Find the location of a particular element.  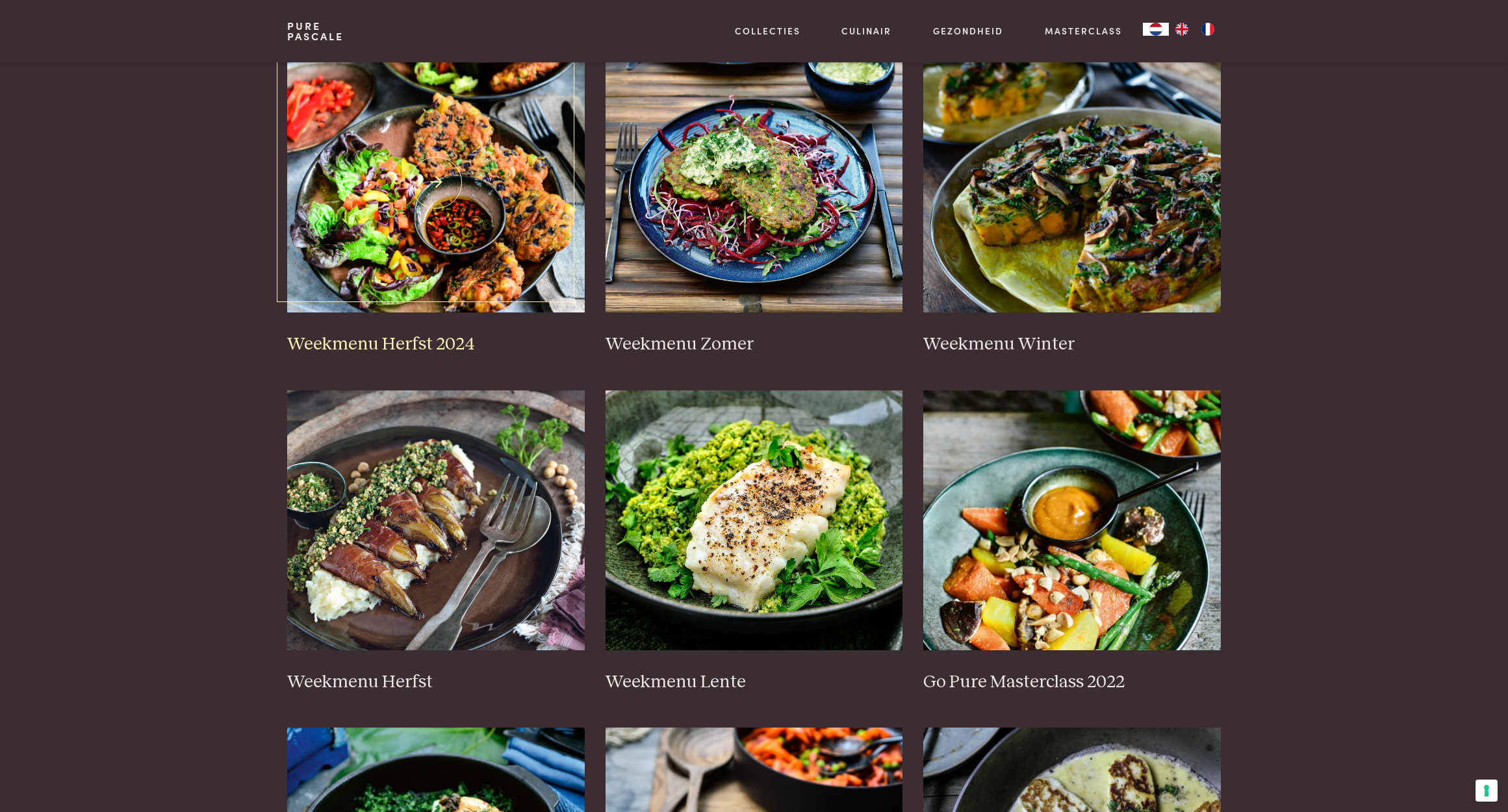

div: Language is located at coordinates (1156, 29).